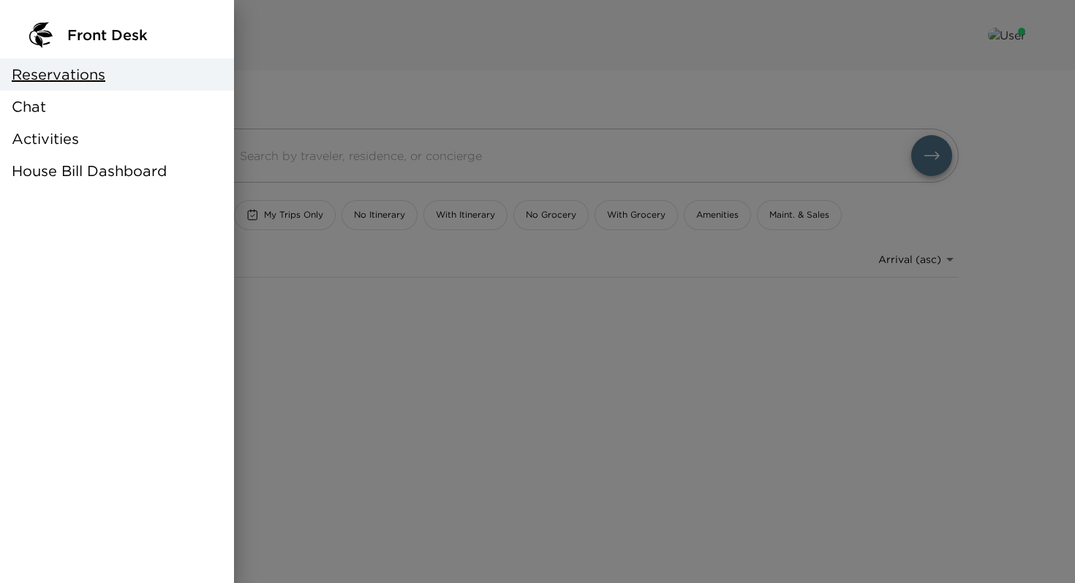 The image size is (1075, 583). Describe the element at coordinates (89, 171) in the screenshot. I see `span: House Bill Dashboard` at that location.